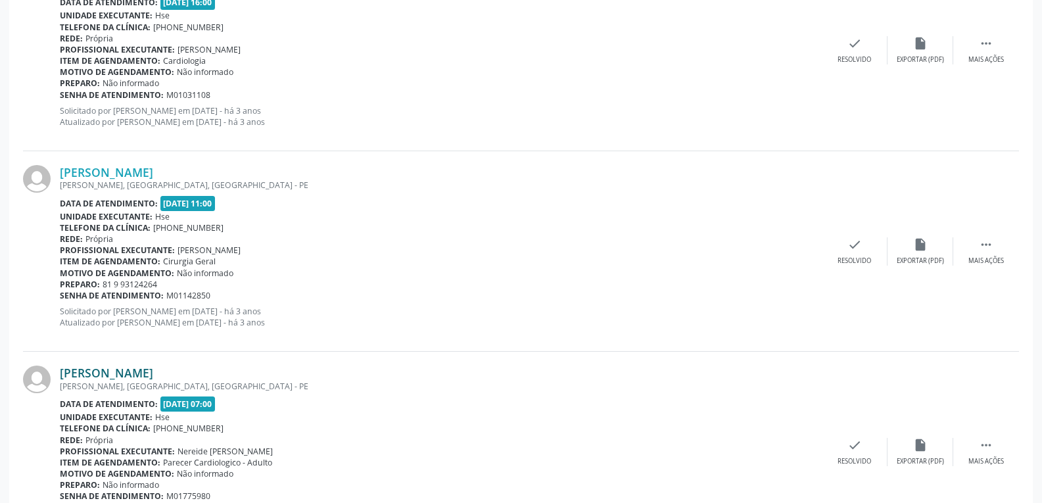  Describe the element at coordinates (184, 60) in the screenshot. I see `span: Cardiologia` at that location.